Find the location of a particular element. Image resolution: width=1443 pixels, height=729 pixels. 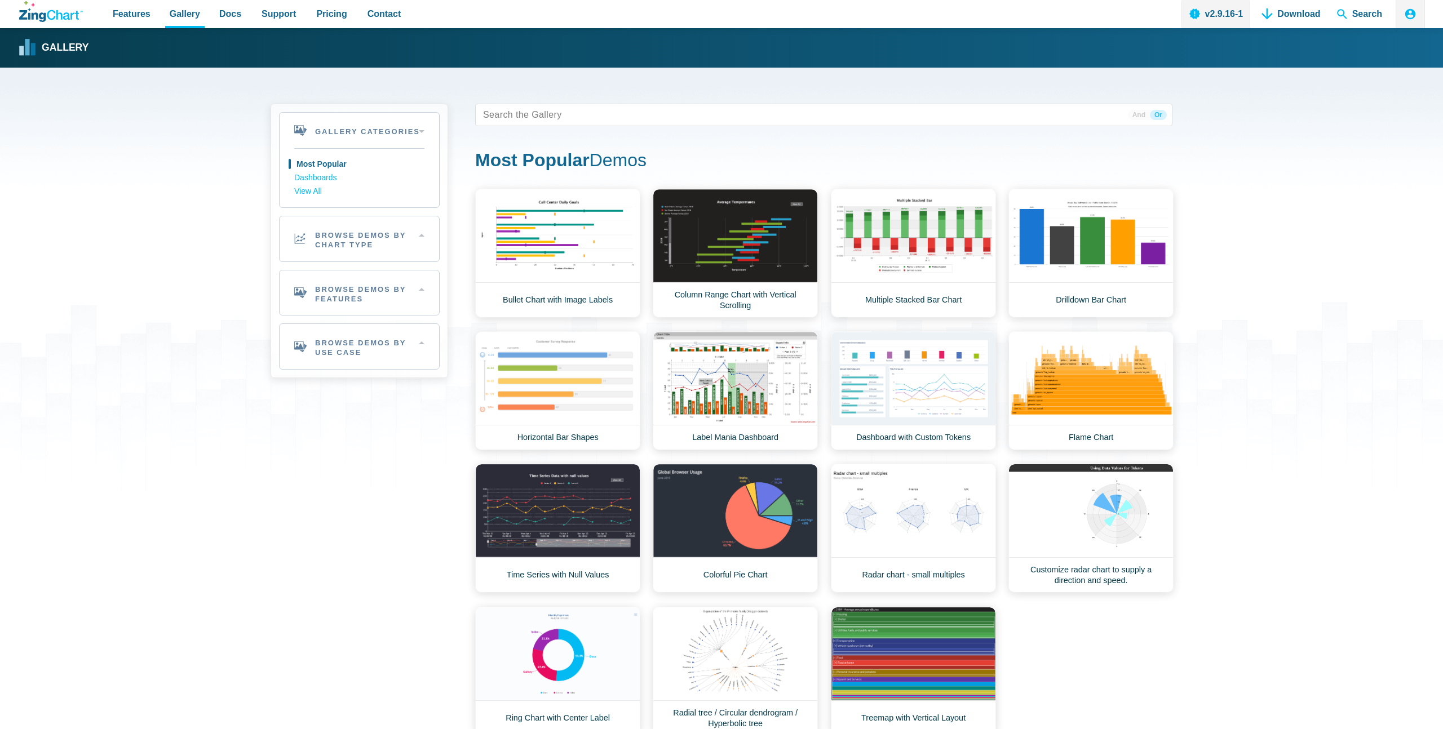

a: Horizontal Bar Shapes is located at coordinates (557, 391).